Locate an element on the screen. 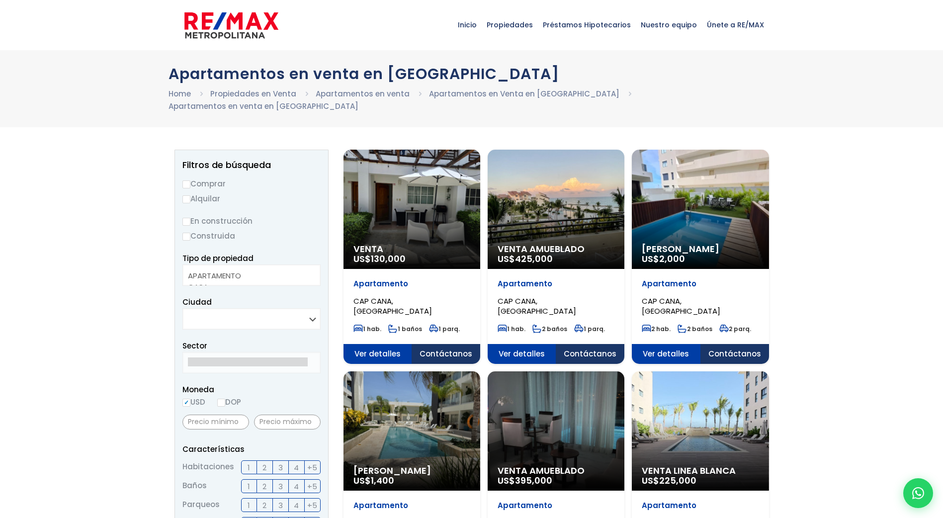 The height and width of the screenshot is (518, 943). img: remax-metropolitana-logo is located at coordinates (231, 25).